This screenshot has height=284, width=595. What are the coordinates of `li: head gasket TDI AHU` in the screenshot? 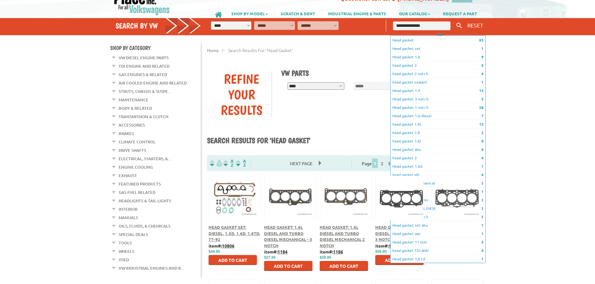 It's located at (438, 251).